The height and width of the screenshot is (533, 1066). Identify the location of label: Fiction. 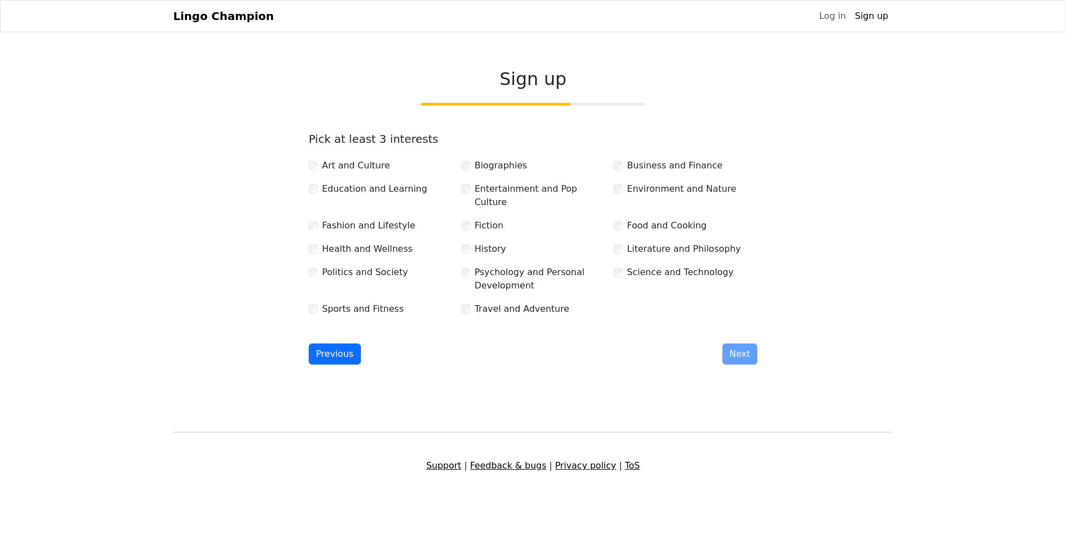
(489, 225).